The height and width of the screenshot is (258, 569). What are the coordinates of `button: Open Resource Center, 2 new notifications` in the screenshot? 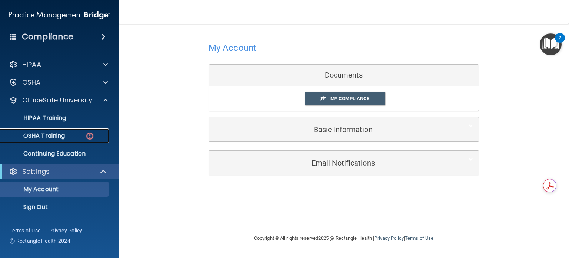 It's located at (551, 44).